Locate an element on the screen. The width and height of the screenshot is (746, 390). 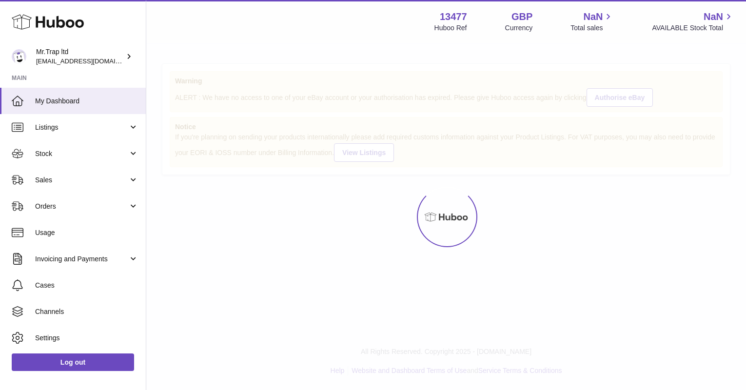
span: AVAILABLE Stock Total is located at coordinates (693, 28).